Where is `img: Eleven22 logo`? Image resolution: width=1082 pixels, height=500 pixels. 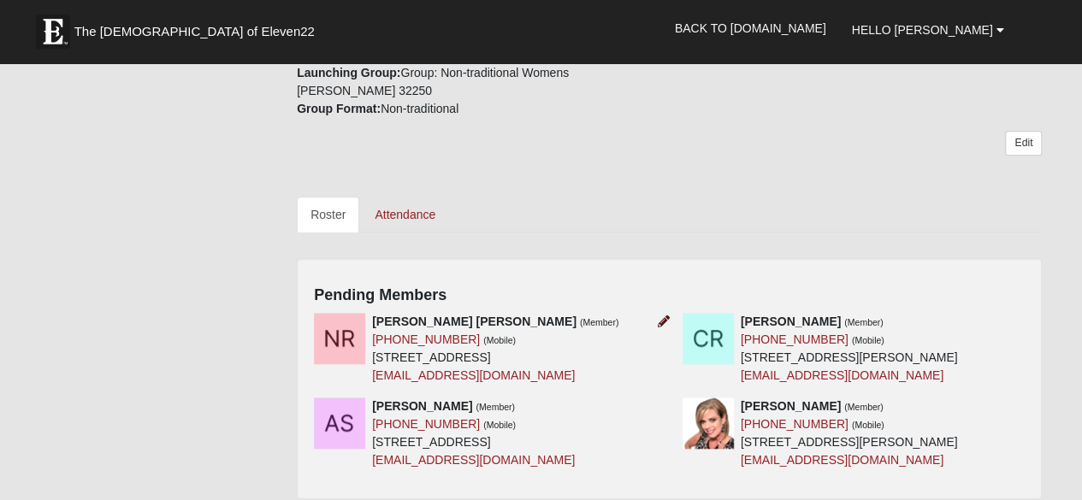
img: Eleven22 logo is located at coordinates (53, 32).